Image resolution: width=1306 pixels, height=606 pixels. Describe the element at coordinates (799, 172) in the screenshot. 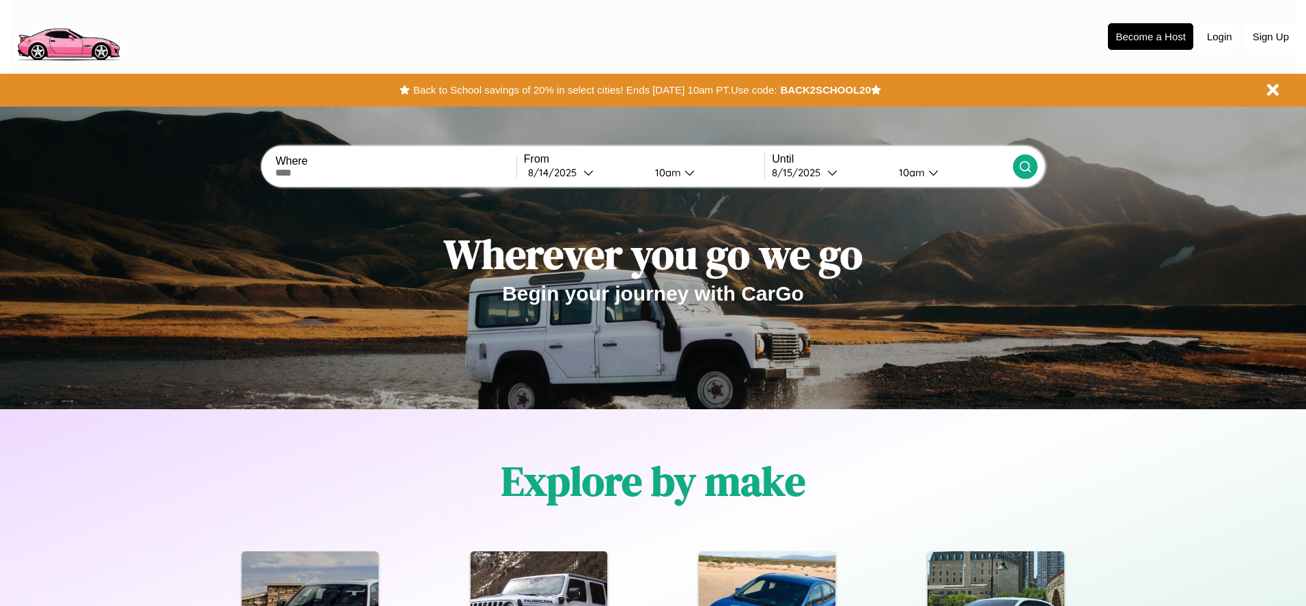

I see `div: 8 / 15 / 2025` at that location.